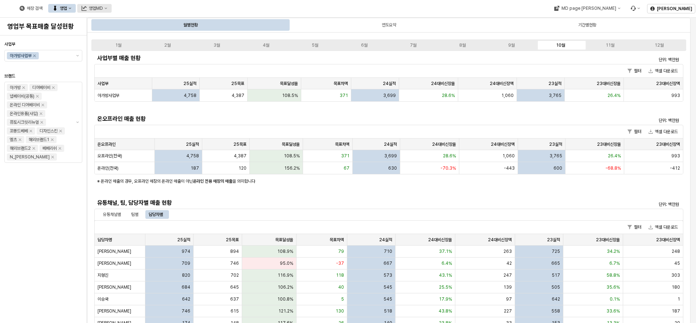  What do you see at coordinates (555, 312) in the screenshot?
I see `span: 558` at bounding box center [555, 312].